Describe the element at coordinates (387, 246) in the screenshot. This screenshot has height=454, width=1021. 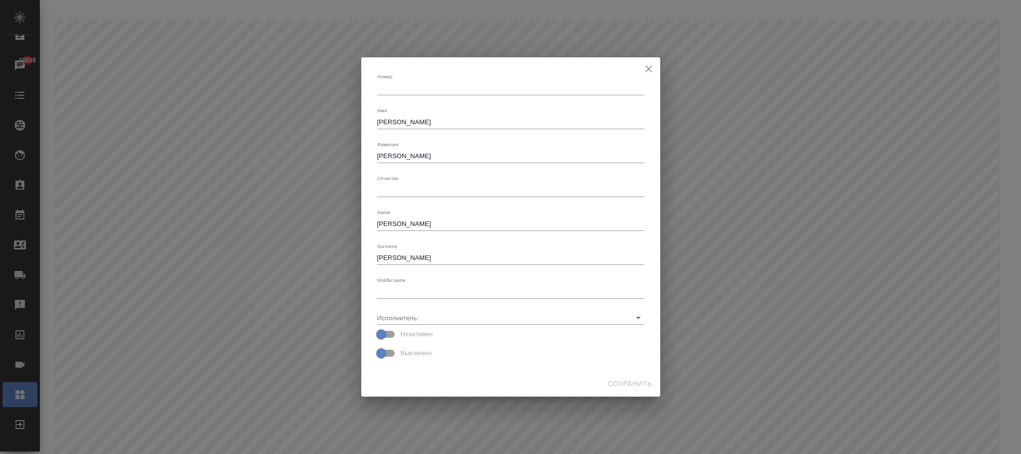
I see `label: Surname` at that location.